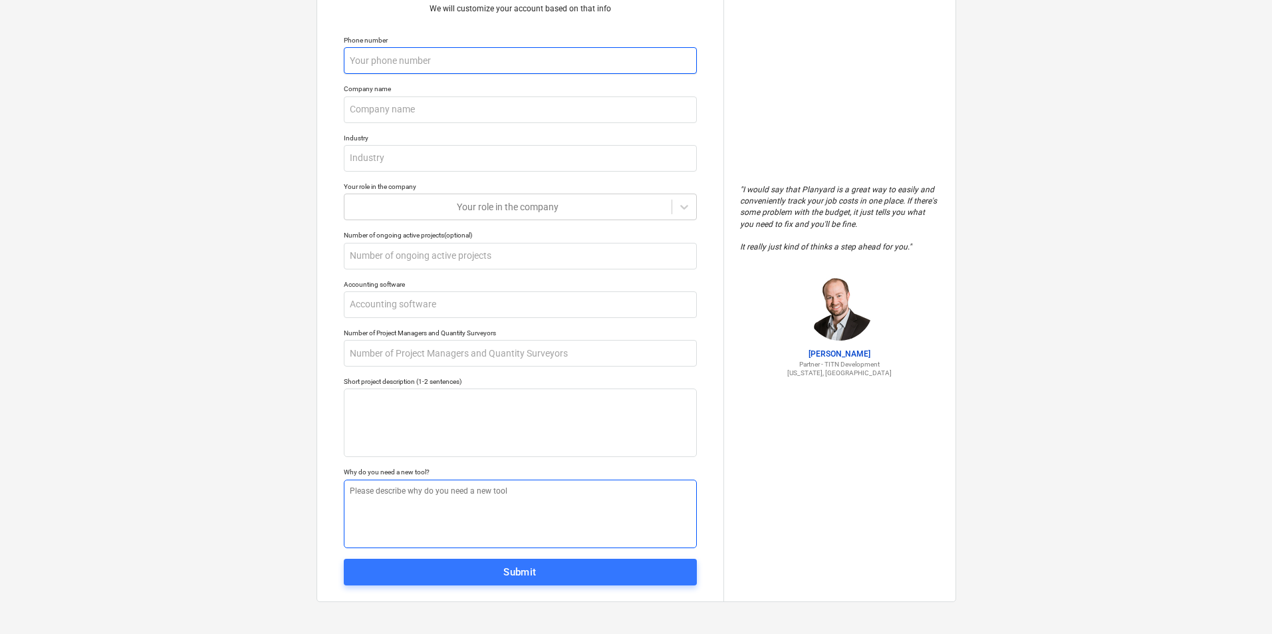 The width and height of the screenshot is (1272, 634). What do you see at coordinates (520, 88) in the screenshot?
I see `div: Company name` at bounding box center [520, 88].